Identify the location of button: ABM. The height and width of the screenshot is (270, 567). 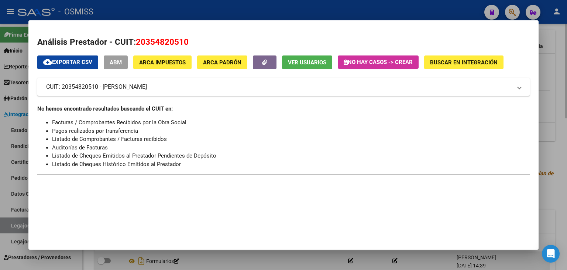
(116, 62).